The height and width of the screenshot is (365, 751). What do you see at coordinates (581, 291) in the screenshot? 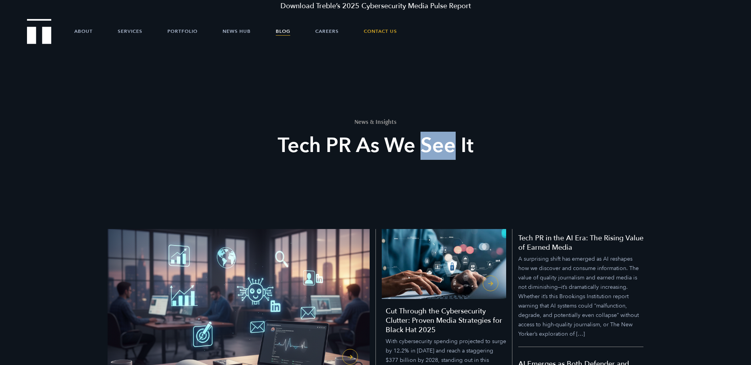
I see `a: Tech PR in the AI Era: The Rising Value of Earned Media` at bounding box center [581, 291].